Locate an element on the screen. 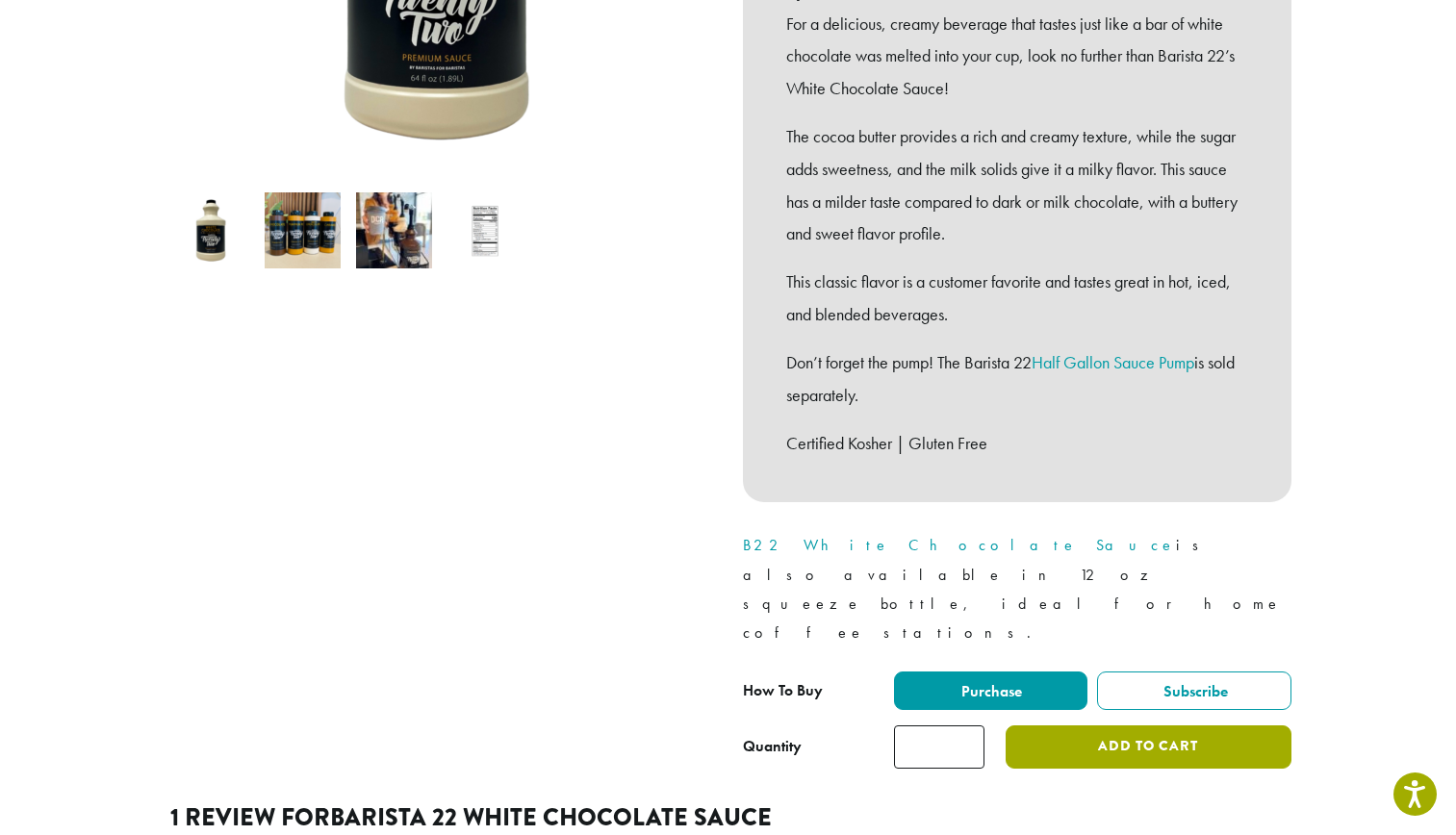 This screenshot has width=1456, height=835. button: Add to cart is located at coordinates (1148, 746).